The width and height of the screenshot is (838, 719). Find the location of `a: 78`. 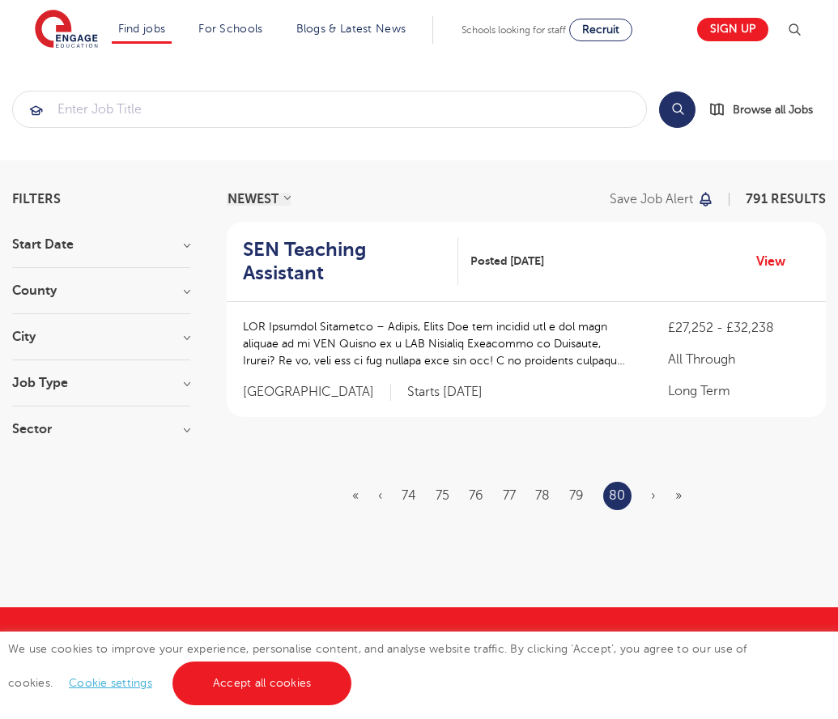

a: 78 is located at coordinates (542, 496).